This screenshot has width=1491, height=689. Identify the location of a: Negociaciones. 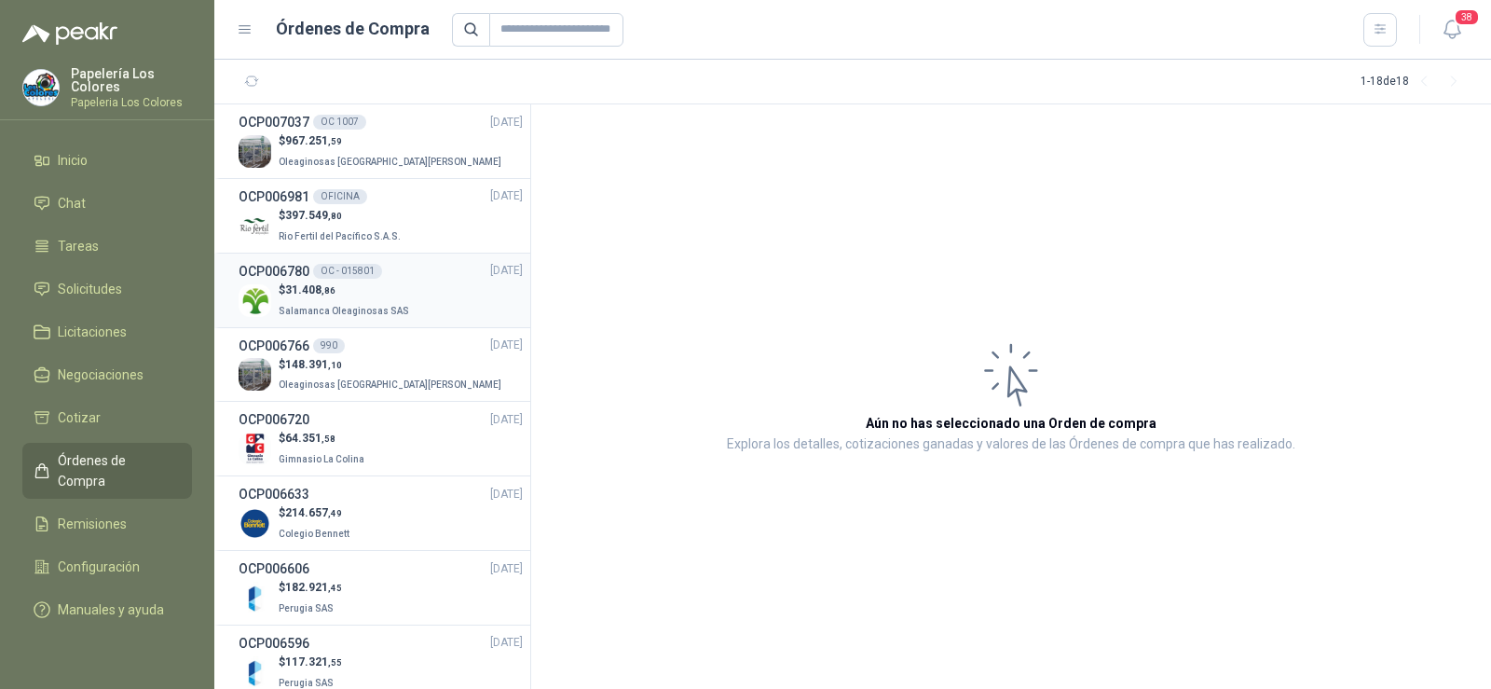
(107, 375).